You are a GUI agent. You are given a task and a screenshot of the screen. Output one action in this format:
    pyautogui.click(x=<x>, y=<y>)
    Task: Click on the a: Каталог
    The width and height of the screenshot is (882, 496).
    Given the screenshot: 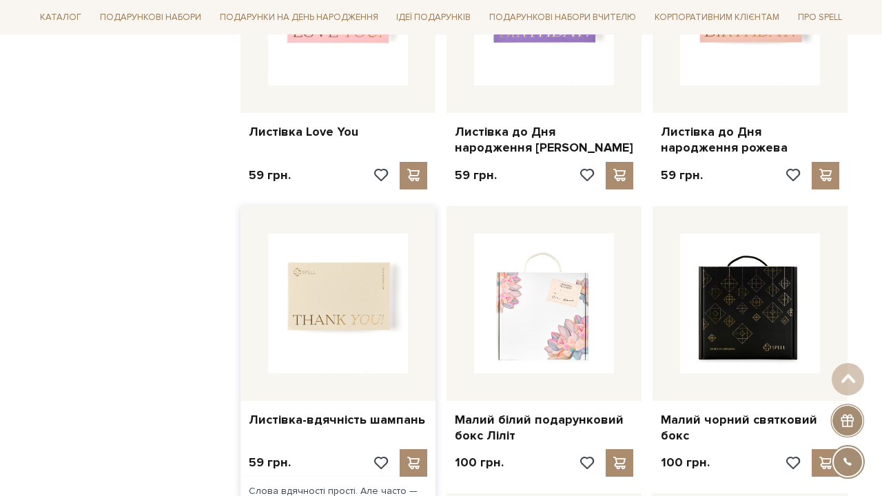 What is the action you would take?
    pyautogui.click(x=61, y=17)
    